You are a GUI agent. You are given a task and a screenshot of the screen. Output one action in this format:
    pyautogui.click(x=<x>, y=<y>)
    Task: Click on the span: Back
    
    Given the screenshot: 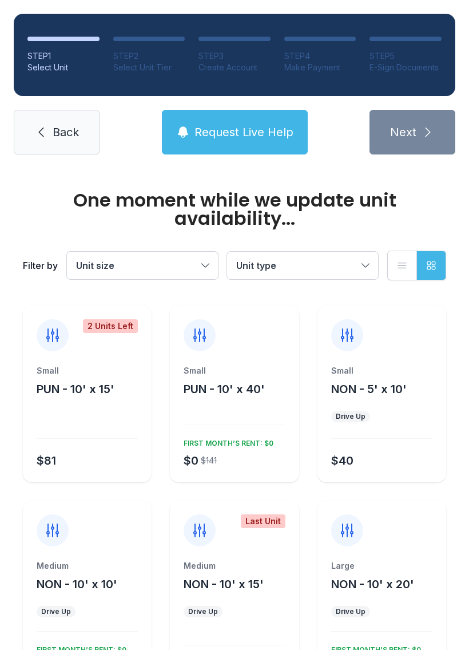 What is the action you would take?
    pyautogui.click(x=66, y=132)
    